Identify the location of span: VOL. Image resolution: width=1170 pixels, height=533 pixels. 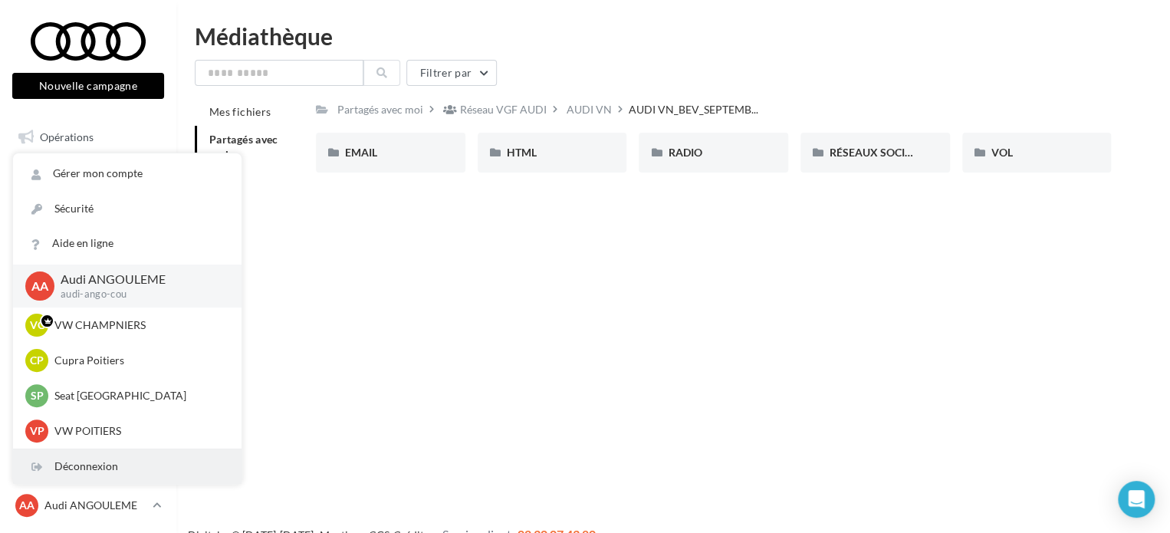
(1002, 152).